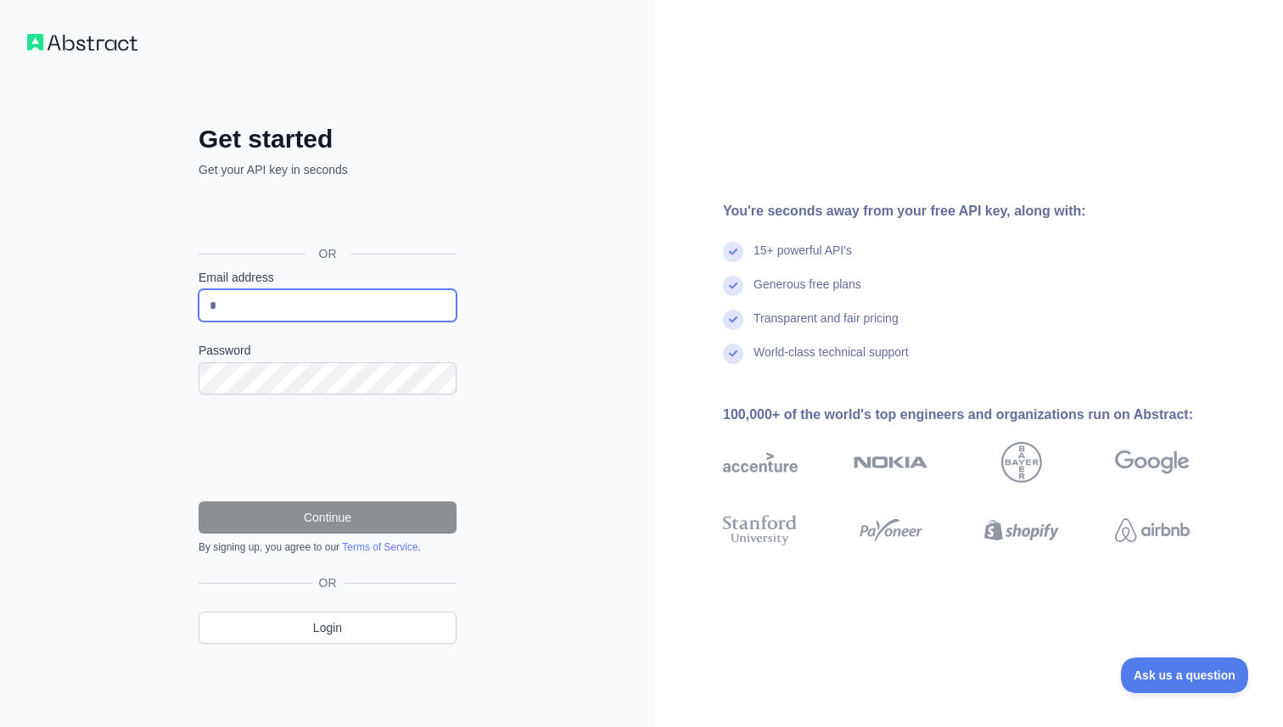 This screenshot has width=1283, height=727. I want to click on p: Get your API key in seconds, so click(328, 170).